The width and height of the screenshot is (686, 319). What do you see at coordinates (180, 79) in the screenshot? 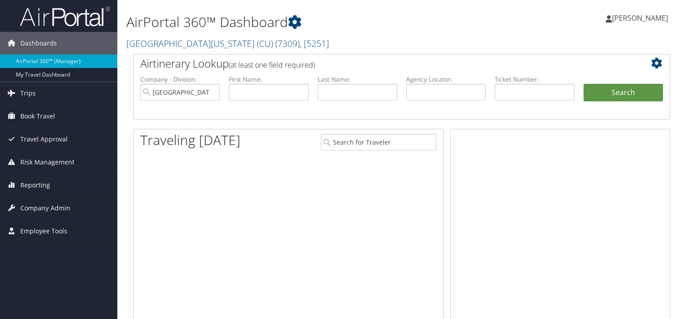
I see `label: Company - Division:` at bounding box center [180, 79].